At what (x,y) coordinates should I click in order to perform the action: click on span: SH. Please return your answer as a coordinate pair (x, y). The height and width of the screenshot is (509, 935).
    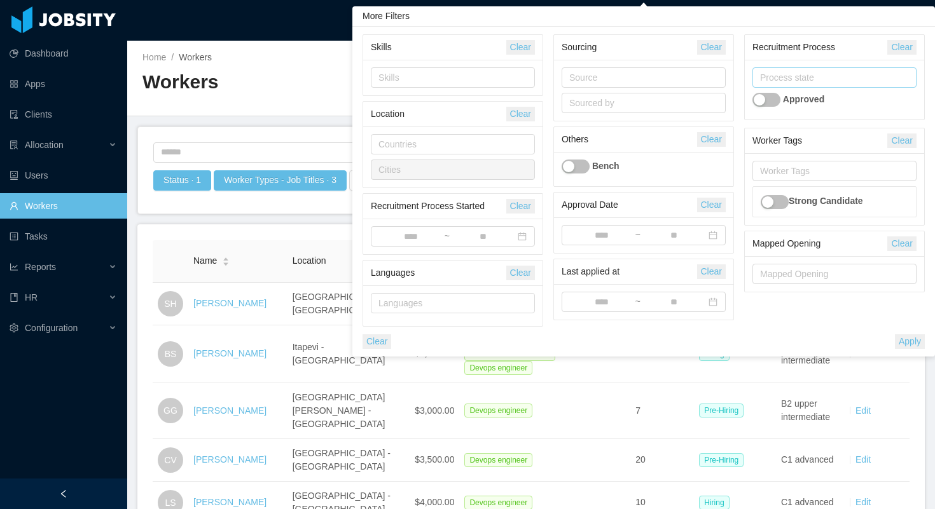
    Looking at the image, I should click on (170, 304).